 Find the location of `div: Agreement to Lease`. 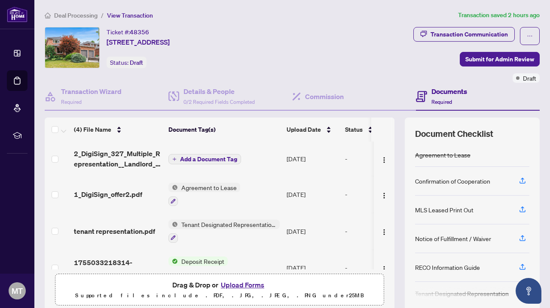

div: Agreement to Lease is located at coordinates (442, 155).